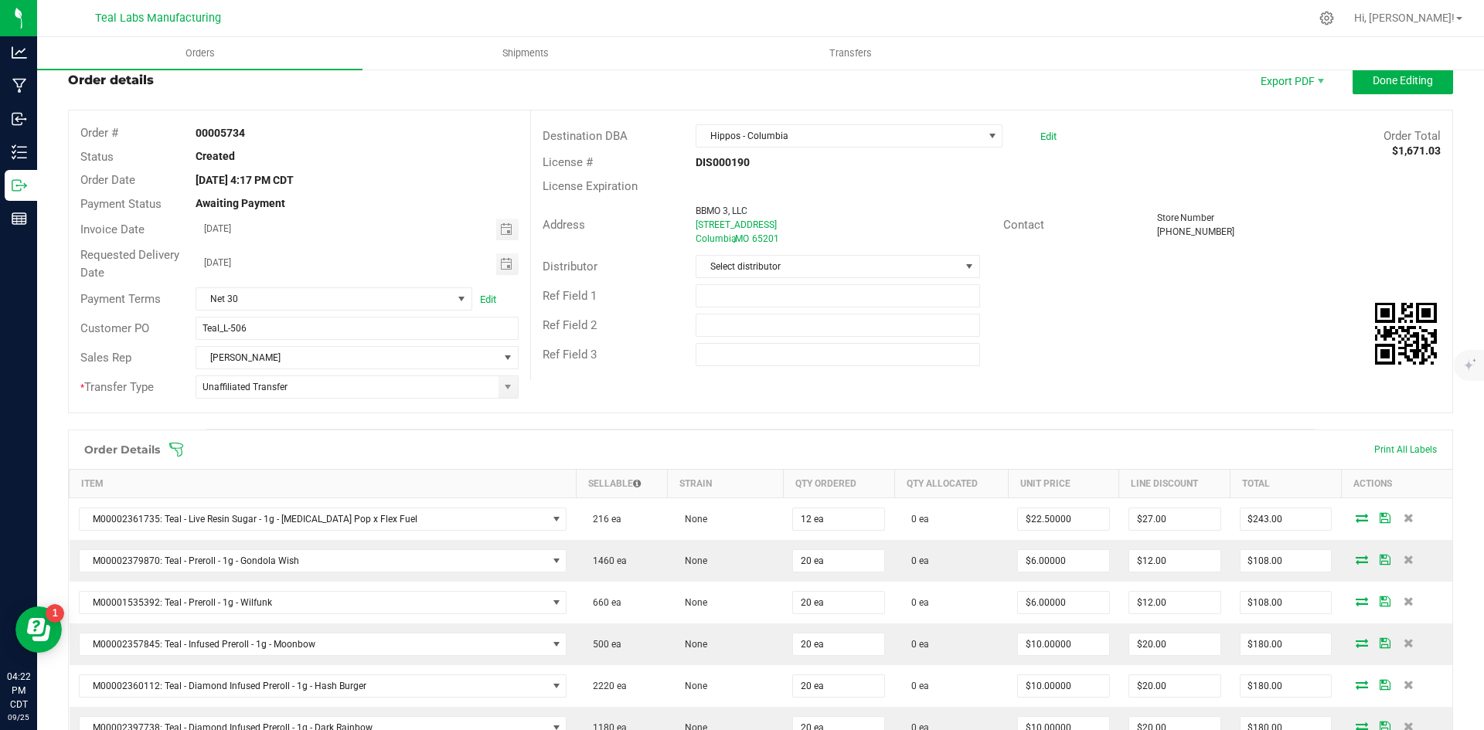  What do you see at coordinates (19, 186) in the screenshot?
I see `inline-svg: Outbound` at bounding box center [19, 186].